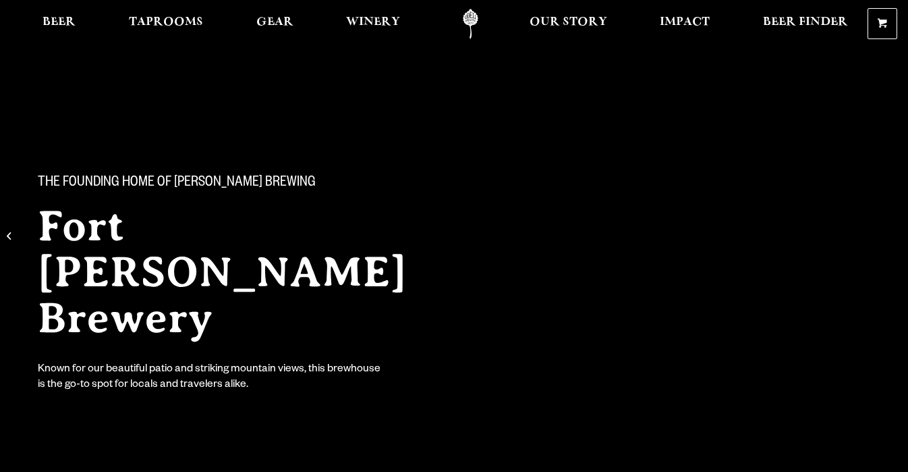 The height and width of the screenshot is (472, 908). What do you see at coordinates (805, 22) in the screenshot?
I see `span: Beer Finder` at bounding box center [805, 22].